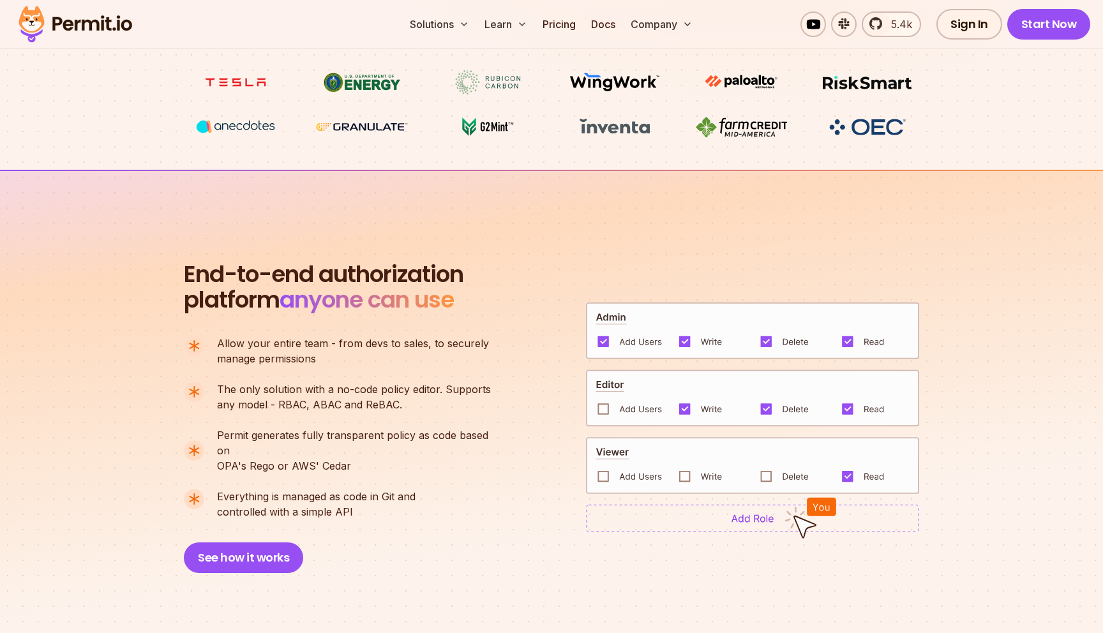 The width and height of the screenshot is (1103, 633). What do you see at coordinates (353, 351) in the screenshot?
I see `p: manage permissions` at bounding box center [353, 351].